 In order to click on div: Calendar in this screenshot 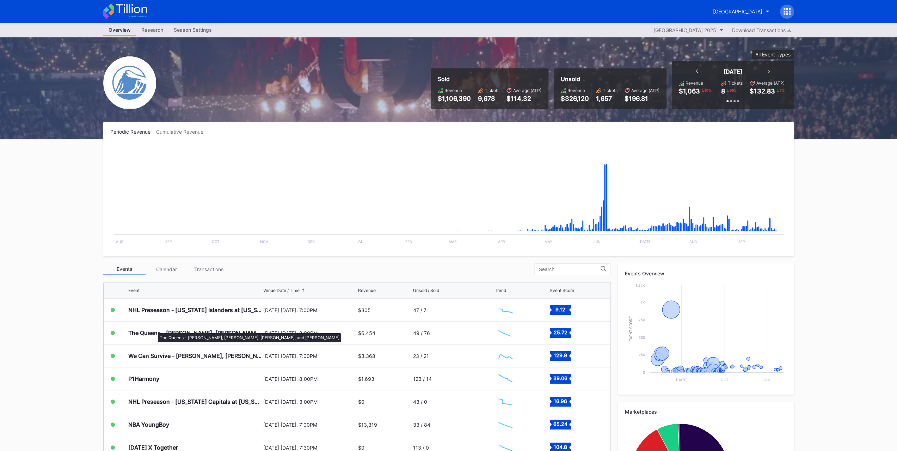, I will do `click(167, 269)`.